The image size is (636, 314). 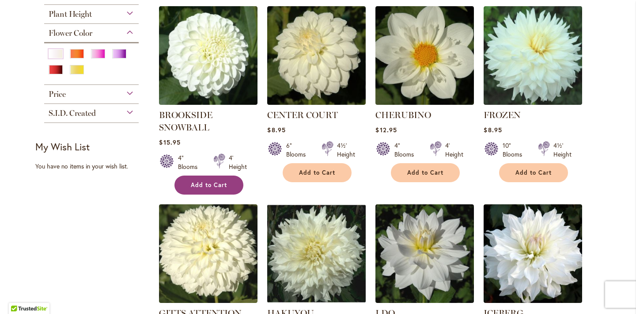 What do you see at coordinates (425, 300) in the screenshot?
I see `a: I DO` at bounding box center [425, 300].